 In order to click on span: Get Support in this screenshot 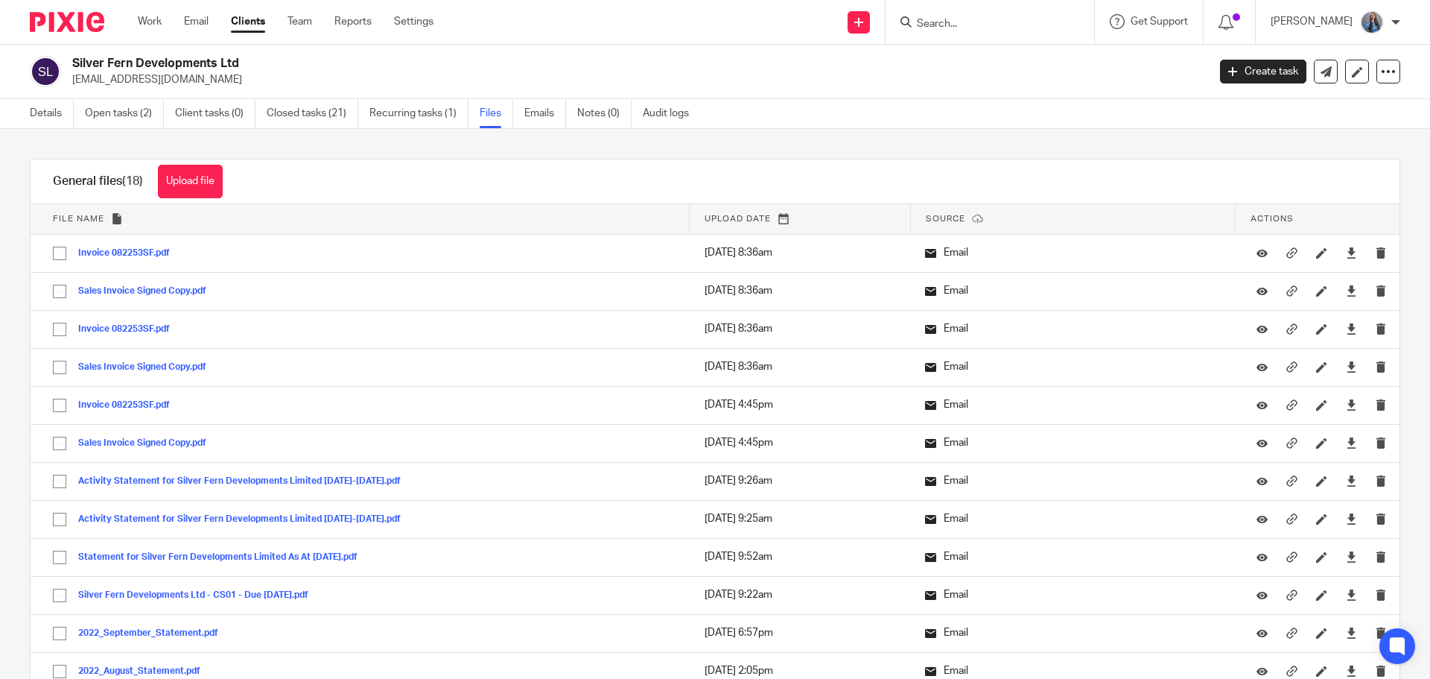, I will do `click(1159, 22)`.